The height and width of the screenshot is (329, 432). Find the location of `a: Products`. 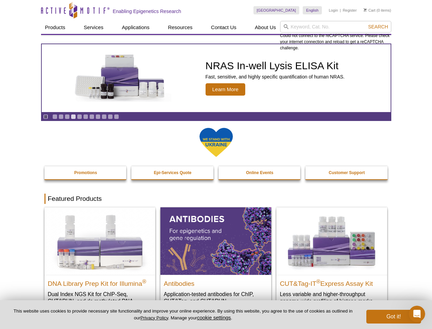

a: Products is located at coordinates (55, 27).